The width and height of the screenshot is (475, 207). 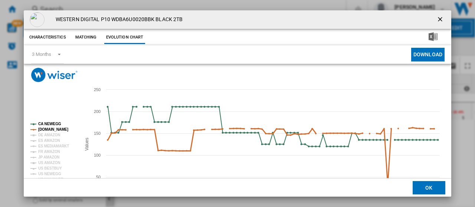 What do you see at coordinates (49, 135) in the screenshot?
I see `tspan: DE AMAZON` at bounding box center [49, 135].